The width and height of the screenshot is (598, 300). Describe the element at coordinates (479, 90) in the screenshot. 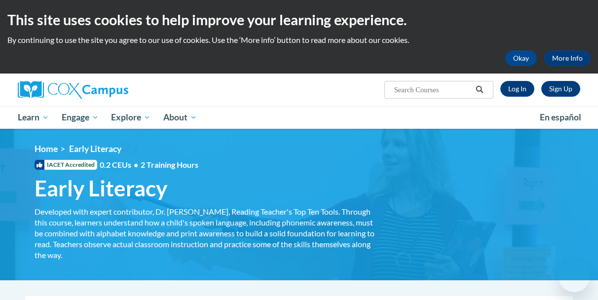

I see `button: Search` at that location.